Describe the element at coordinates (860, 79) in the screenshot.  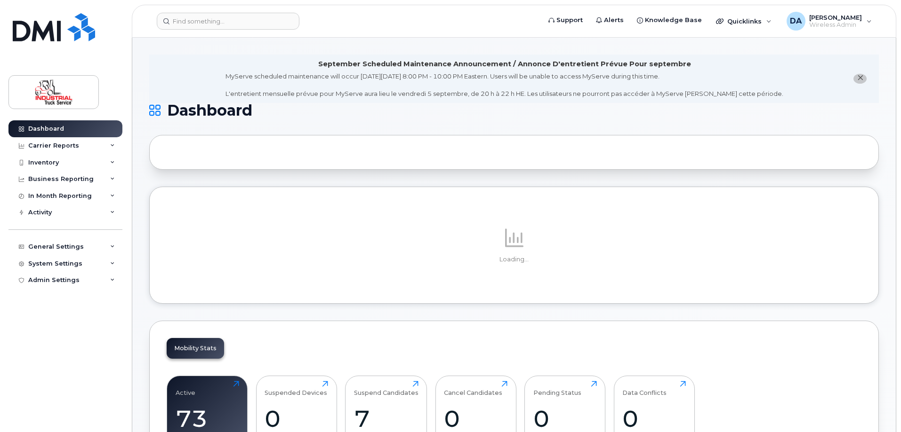
I see `button: close notification` at that location.